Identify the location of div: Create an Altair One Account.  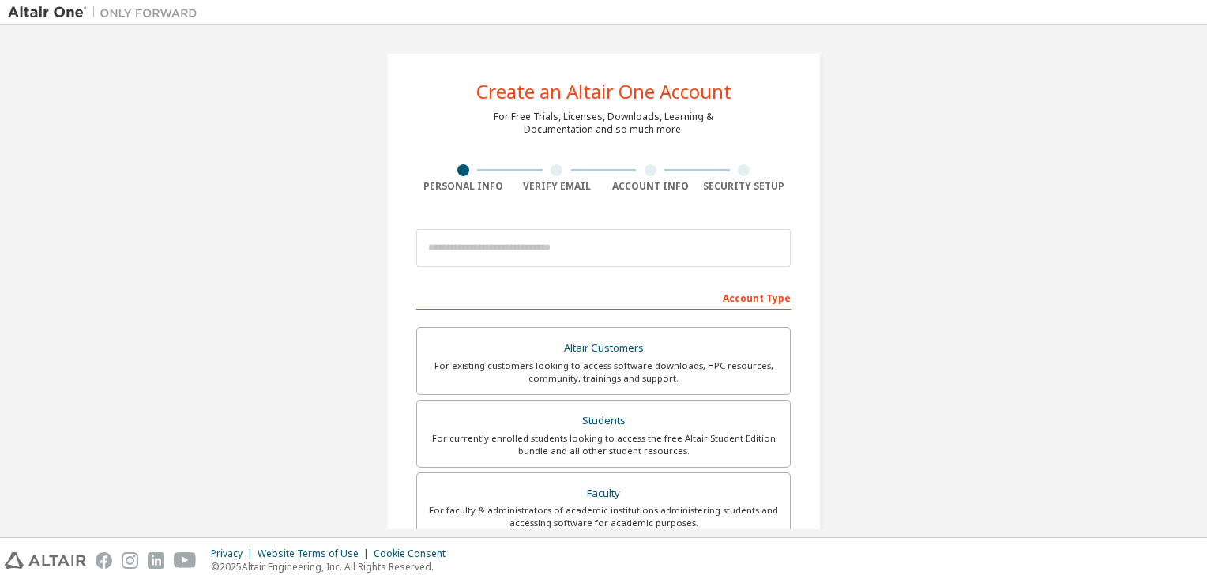
(604, 92).